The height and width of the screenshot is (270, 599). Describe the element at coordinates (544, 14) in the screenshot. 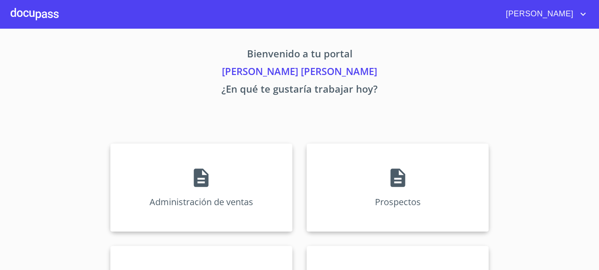

I see `button: account of current user` at that location.